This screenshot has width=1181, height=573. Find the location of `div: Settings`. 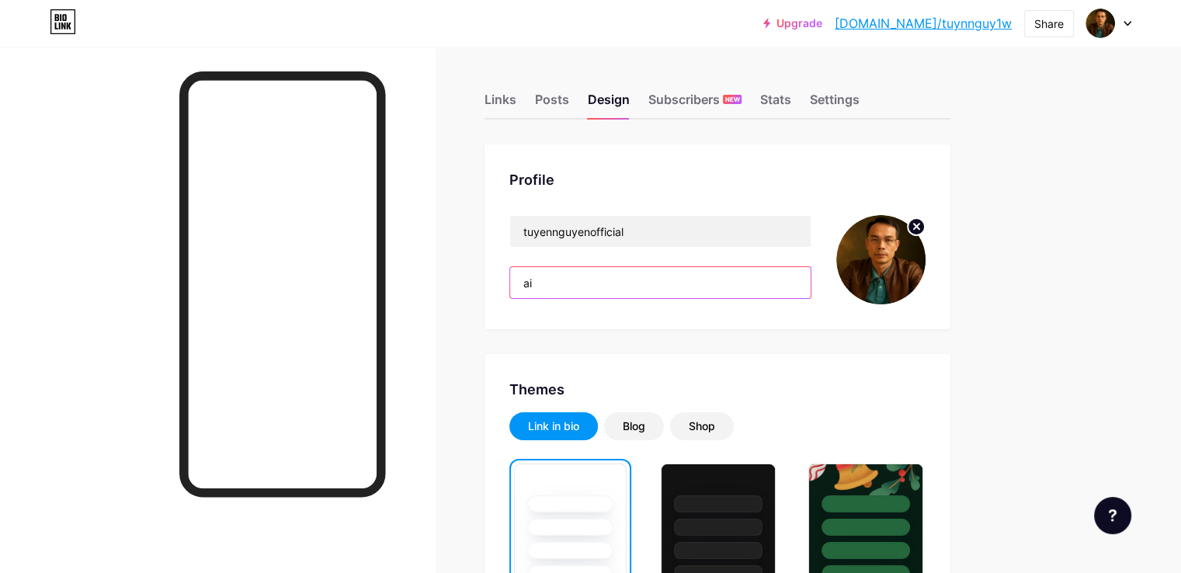

div: Settings is located at coordinates (835, 104).